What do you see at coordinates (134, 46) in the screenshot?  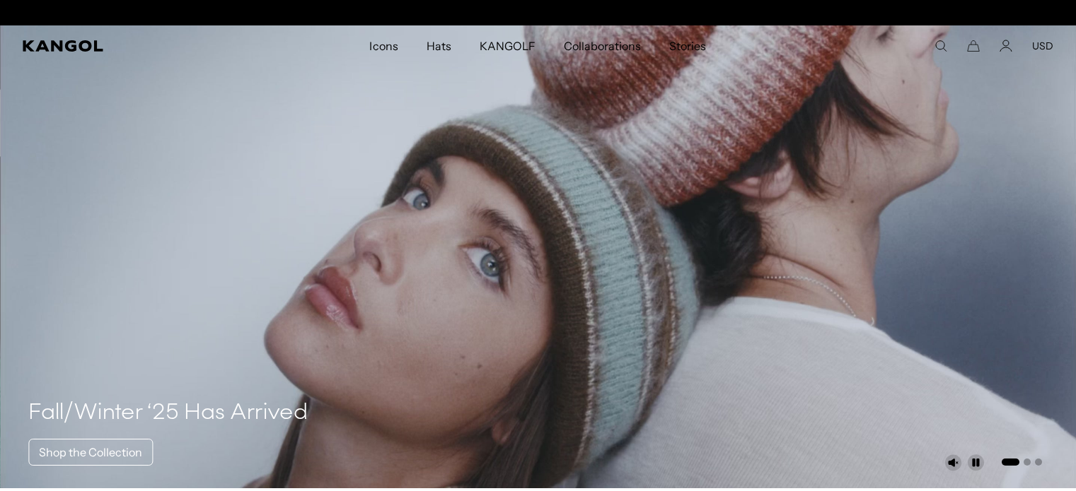 I see `a: Kangol` at bounding box center [134, 46].